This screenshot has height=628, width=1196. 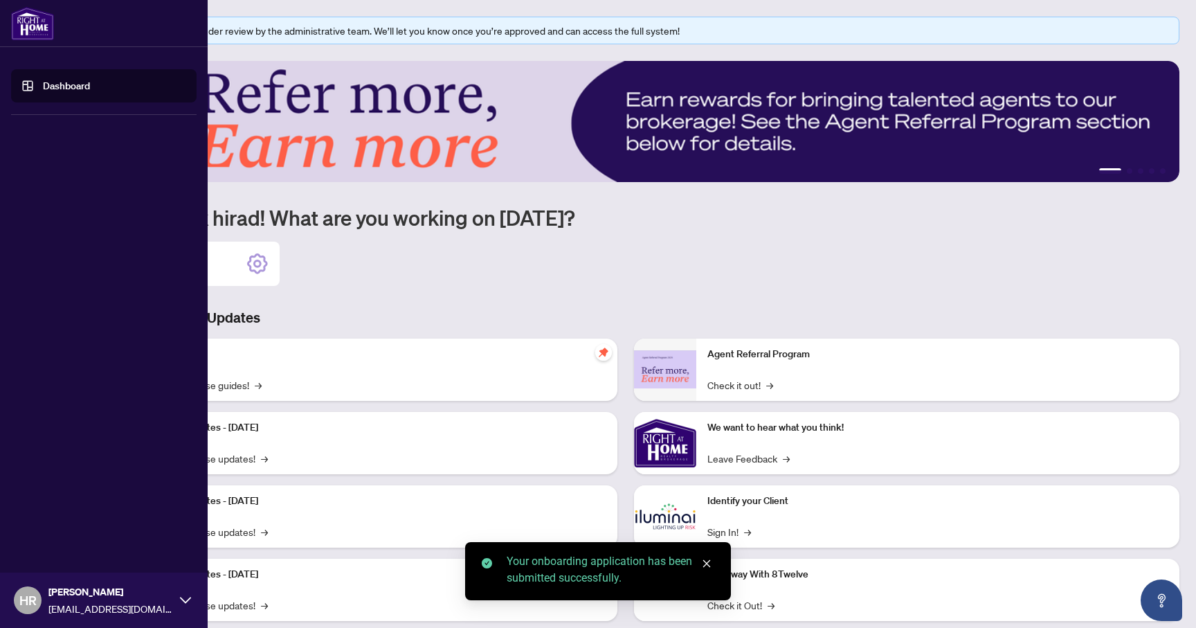 What do you see at coordinates (938, 575) in the screenshot?
I see `p: Sail Away With 8Twelve` at bounding box center [938, 575].